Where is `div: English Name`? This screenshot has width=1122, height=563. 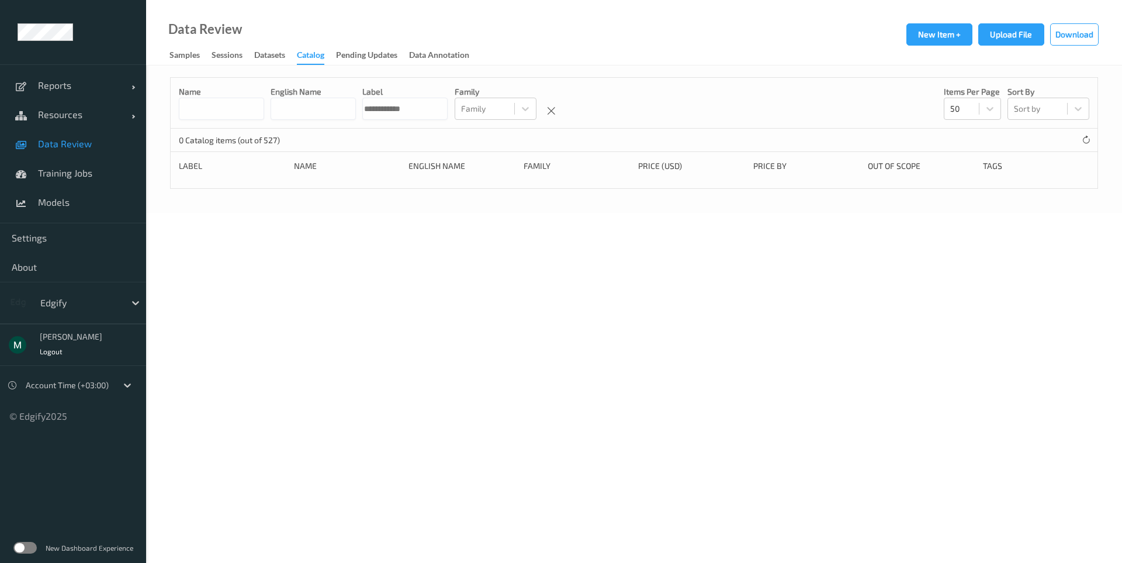 div: English Name is located at coordinates (462, 166).